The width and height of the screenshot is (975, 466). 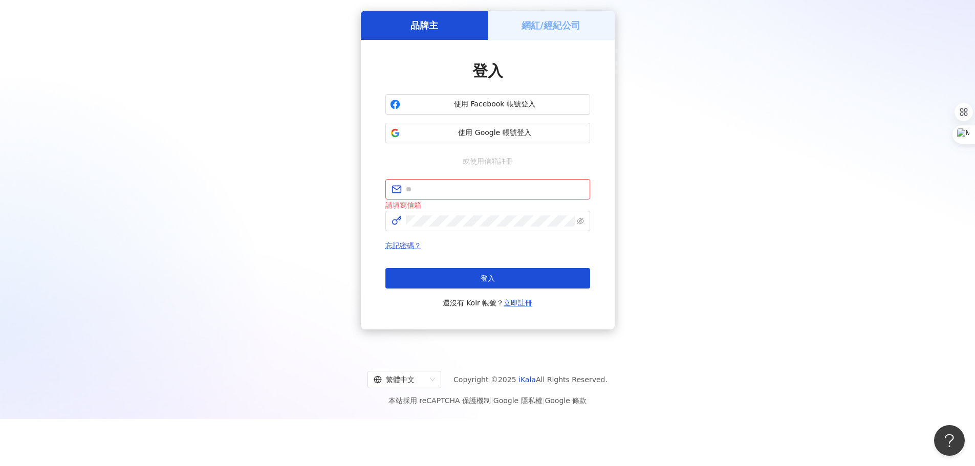 What do you see at coordinates (488, 104) in the screenshot?
I see `button: 使用 Facebook 帳號登入` at bounding box center [488, 104].